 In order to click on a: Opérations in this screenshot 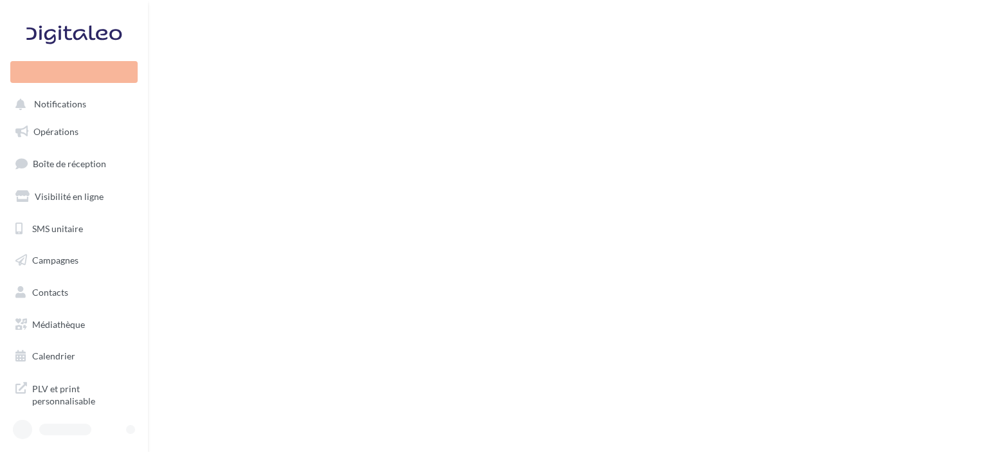, I will do `click(74, 132)`.